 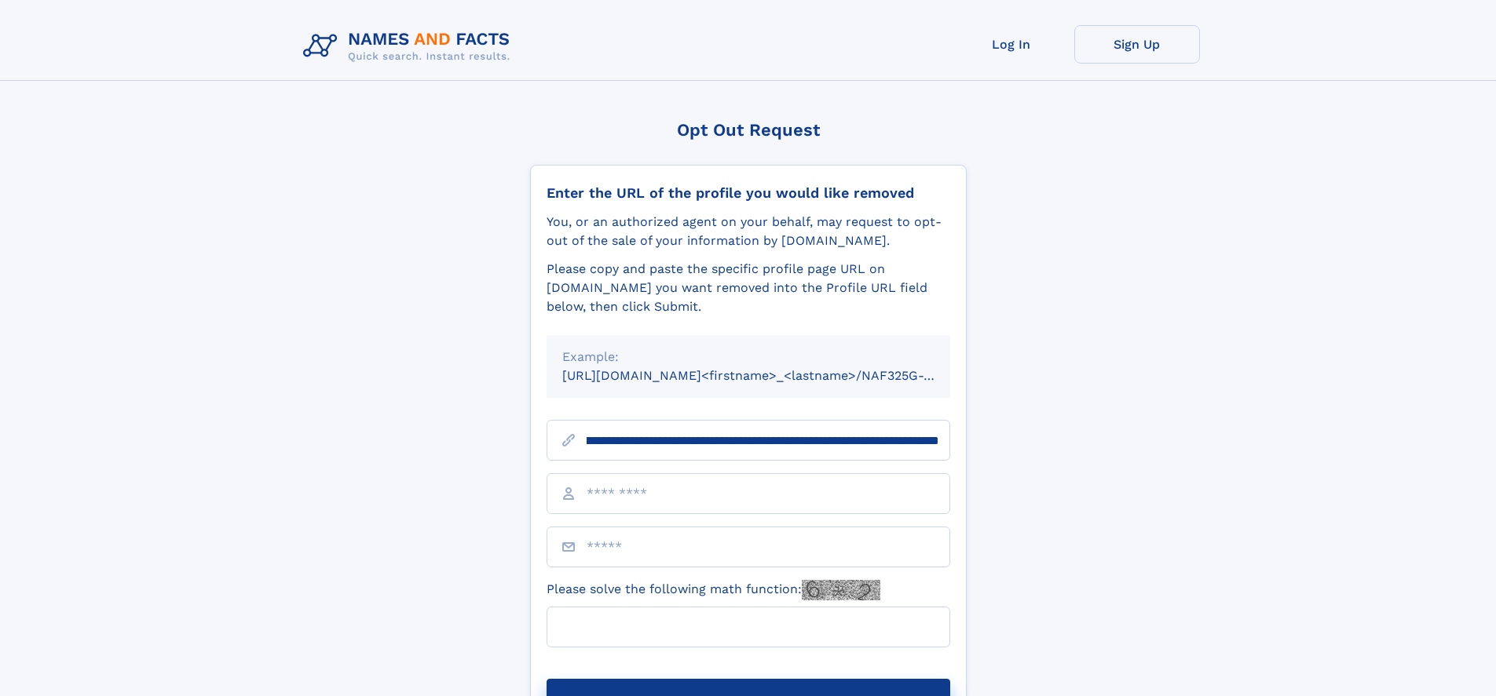 What do you see at coordinates (748, 232) in the screenshot?
I see `div: You, or an authorized agent on your behalf, may request to opt-out of the sale of your informatio...` at bounding box center [748, 232].